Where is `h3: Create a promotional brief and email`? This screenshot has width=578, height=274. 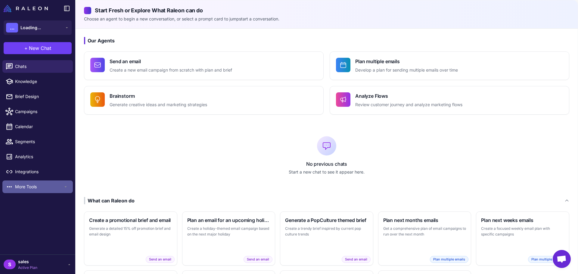 h3: Create a promotional brief and email is located at coordinates (131, 221).